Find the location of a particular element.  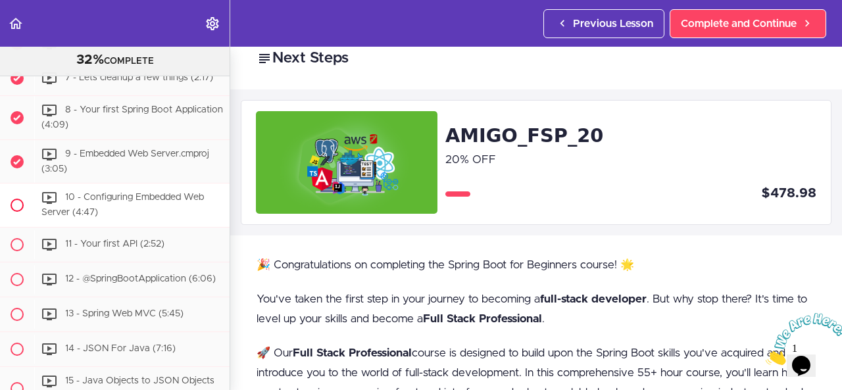

span: 13 - Spring Web MVC (5:45) is located at coordinates (124, 314).